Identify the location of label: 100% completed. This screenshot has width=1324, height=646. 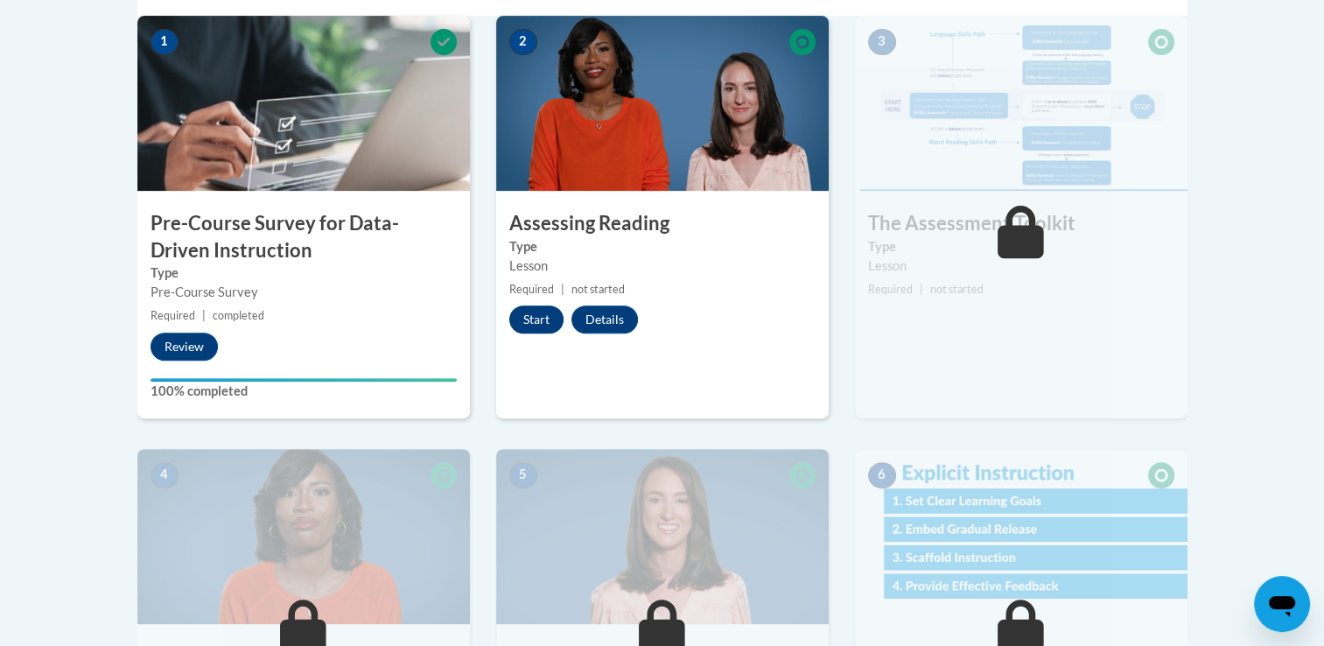
(304, 391).